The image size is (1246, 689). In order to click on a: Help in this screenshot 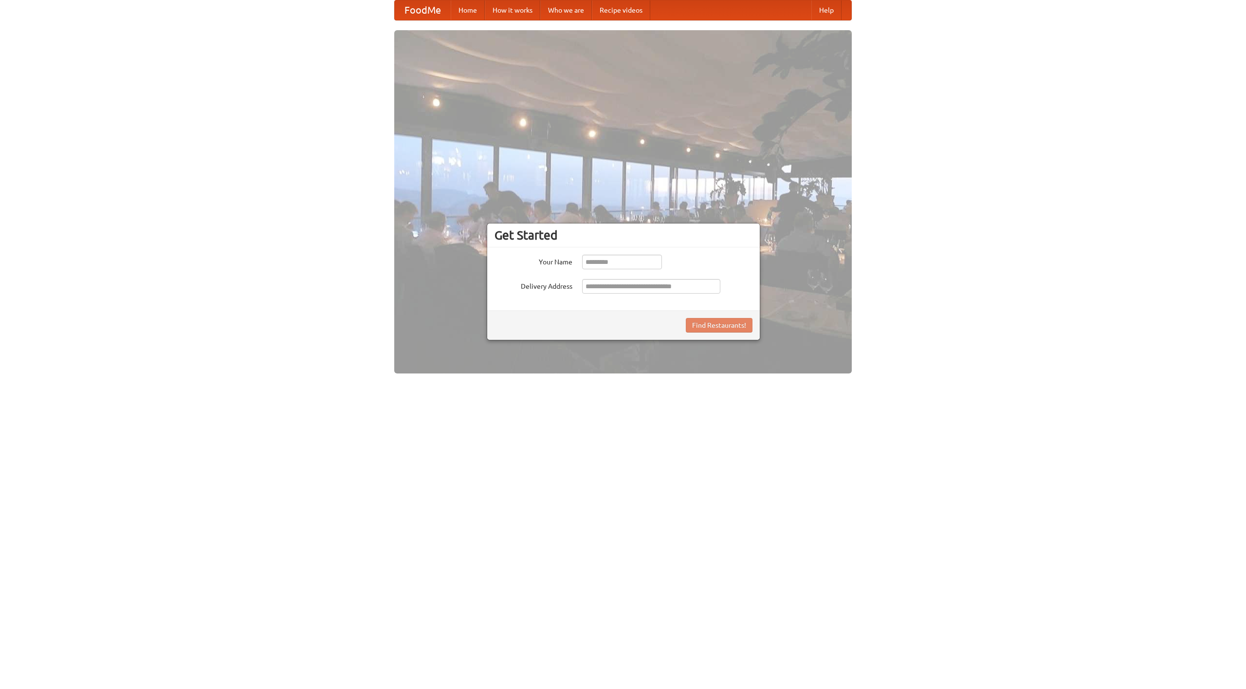, I will do `click(827, 10)`.